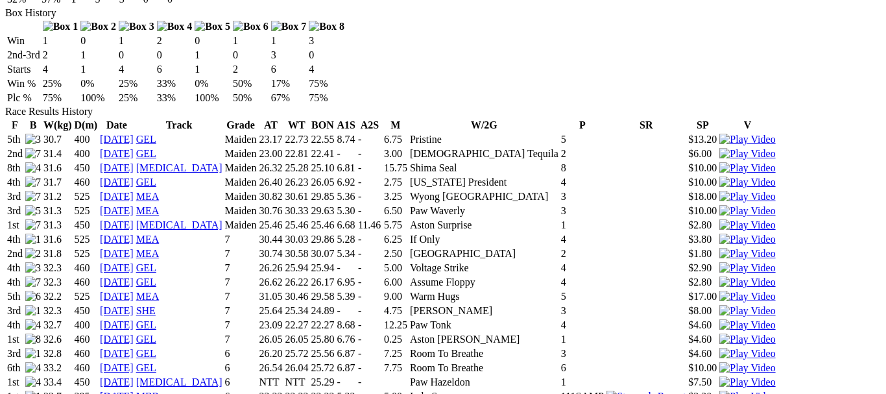 This screenshot has width=886, height=394. What do you see at coordinates (484, 268) in the screenshot?
I see `td: Voltage Strike` at bounding box center [484, 268].